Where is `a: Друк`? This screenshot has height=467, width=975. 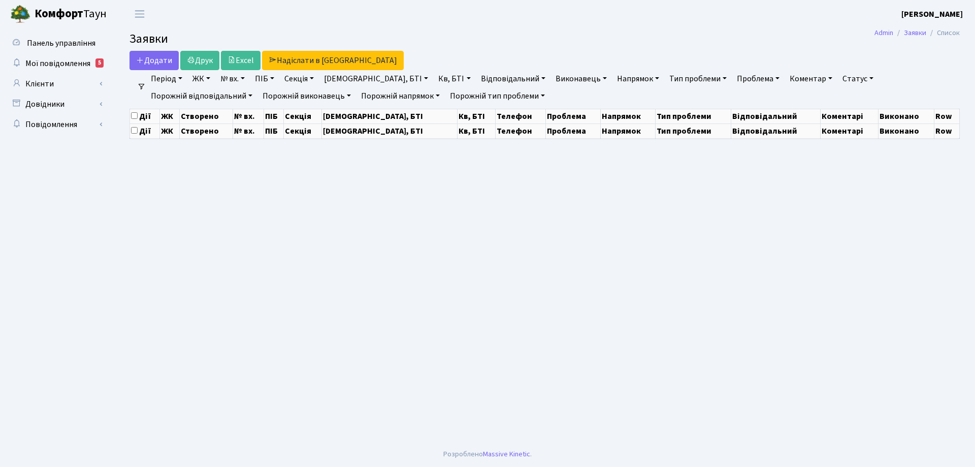 a: Друк is located at coordinates (200, 60).